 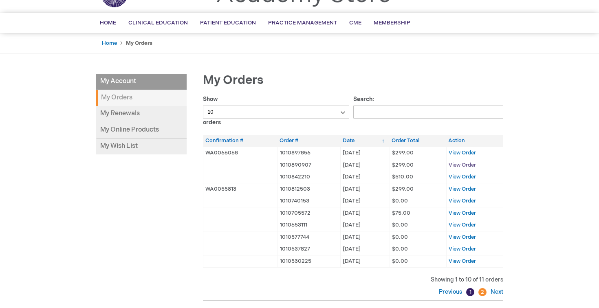 What do you see at coordinates (309, 153) in the screenshot?
I see `td: 1010897856` at bounding box center [309, 153].